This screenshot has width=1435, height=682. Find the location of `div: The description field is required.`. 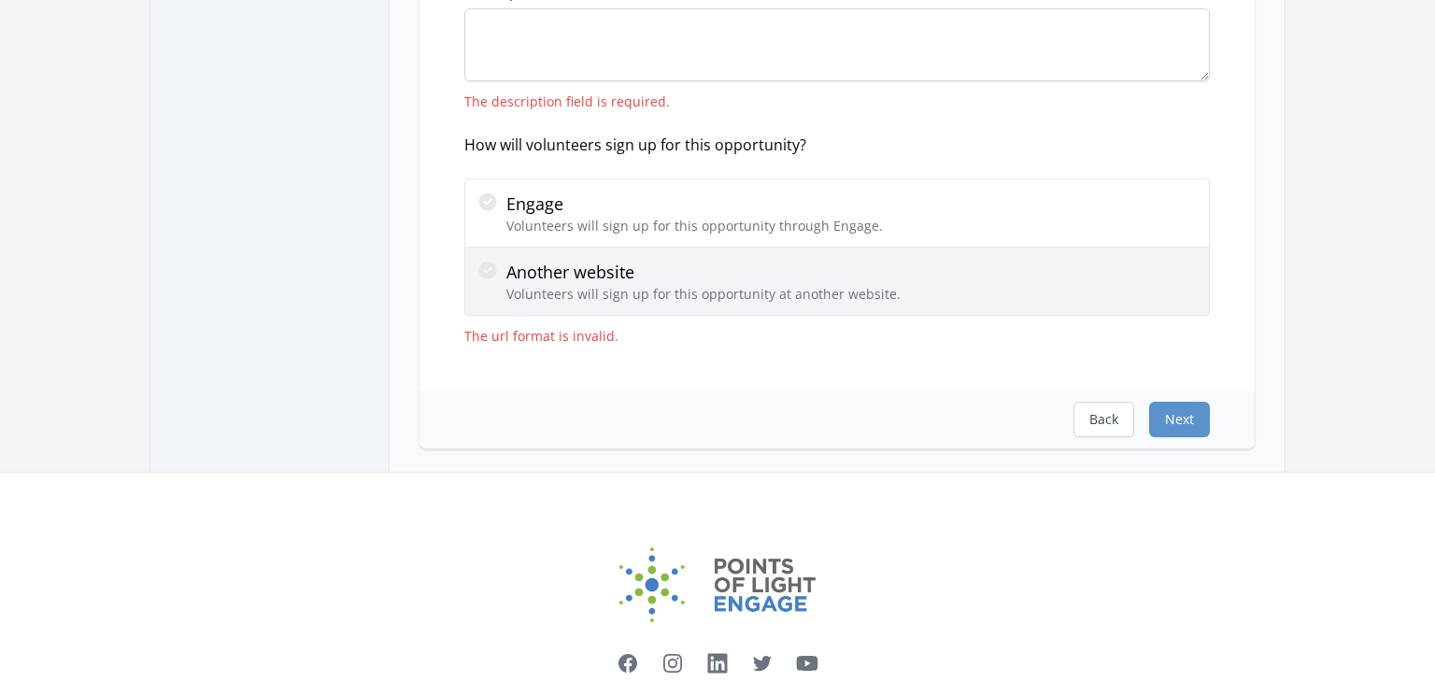

div: The description field is required. is located at coordinates (837, 102).